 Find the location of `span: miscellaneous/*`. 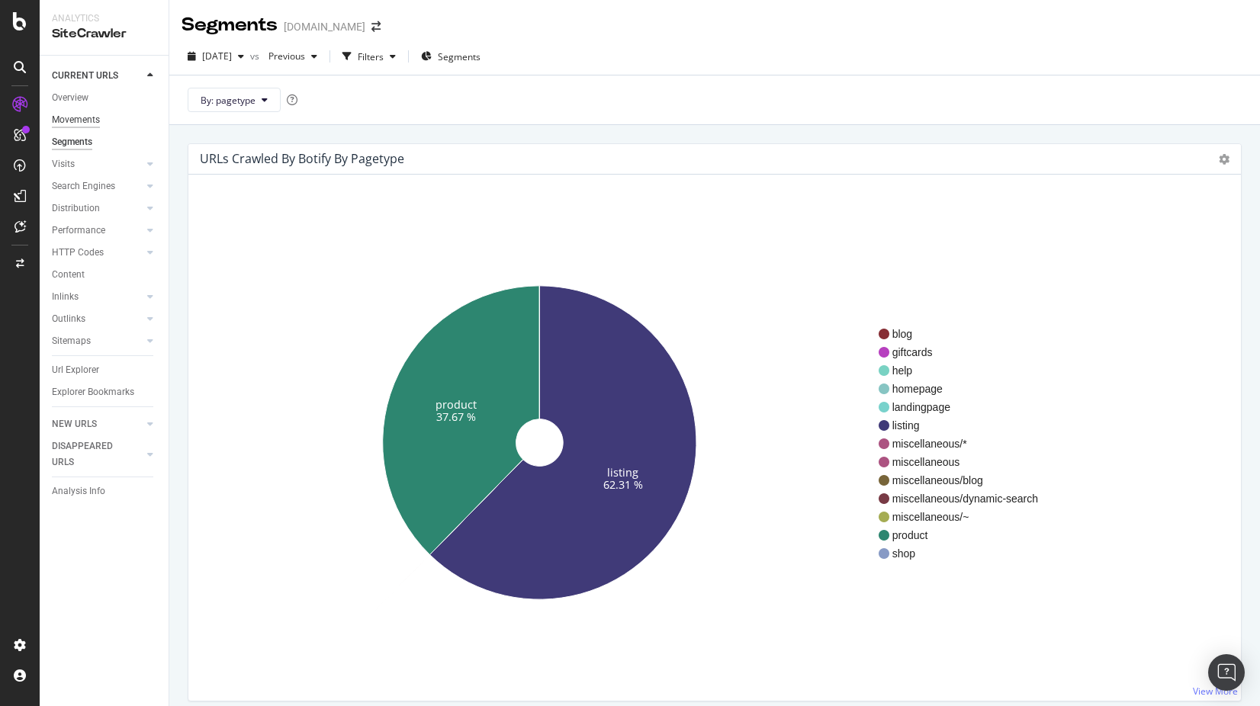

span: miscellaneous/* is located at coordinates (965, 444).